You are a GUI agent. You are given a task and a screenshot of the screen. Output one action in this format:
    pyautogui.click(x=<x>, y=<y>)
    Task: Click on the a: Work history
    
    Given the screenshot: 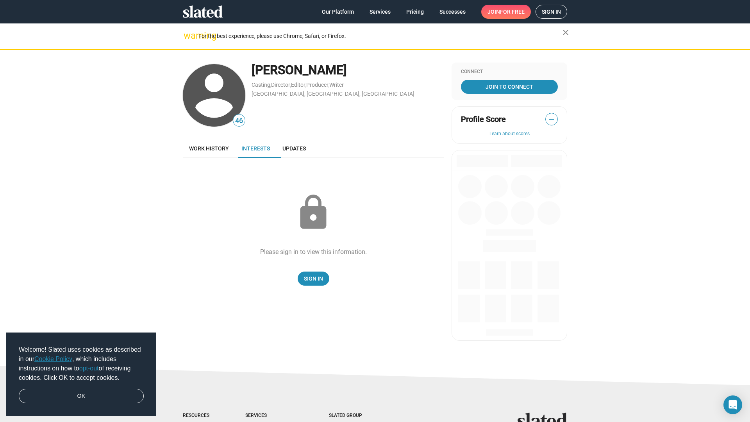 What is the action you would take?
    pyautogui.click(x=209, y=148)
    